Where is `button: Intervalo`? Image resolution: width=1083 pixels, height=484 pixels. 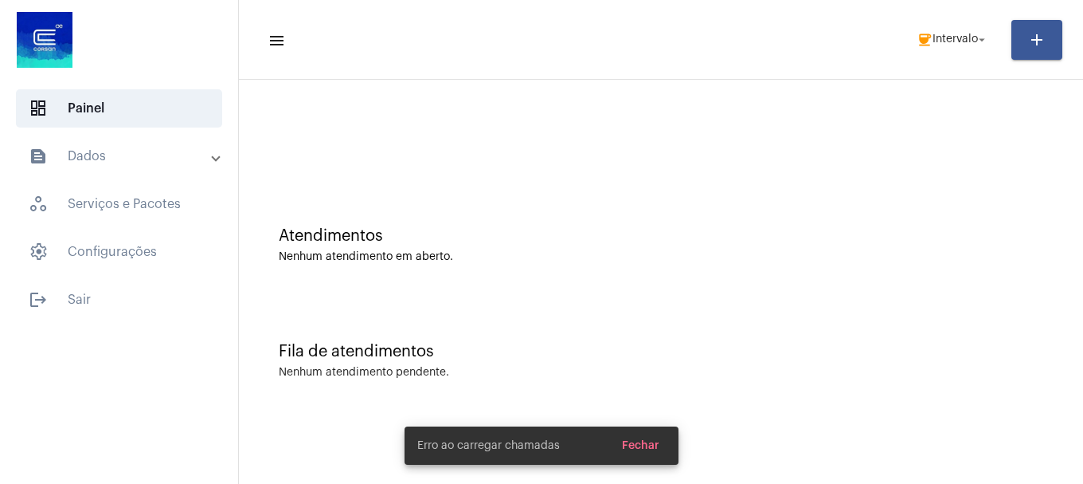
button: Intervalo is located at coordinates (953, 40).